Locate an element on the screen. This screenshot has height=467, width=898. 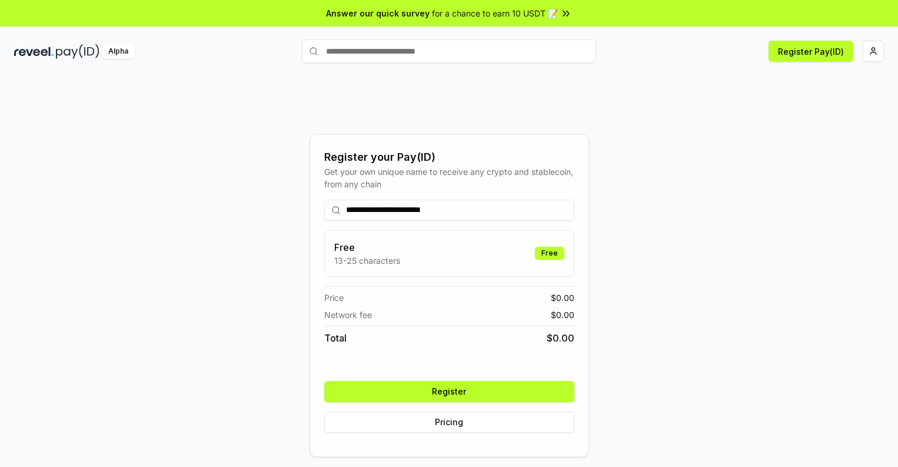
span: Price is located at coordinates (334, 297).